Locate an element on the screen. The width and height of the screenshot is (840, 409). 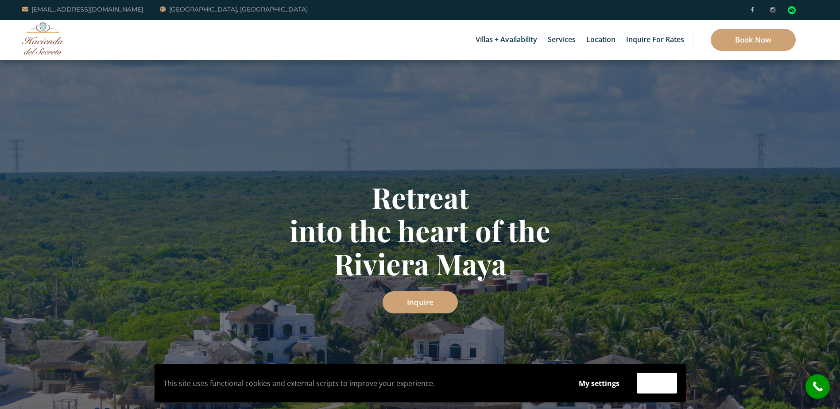
a: Inquire for Rates is located at coordinates (655, 40).